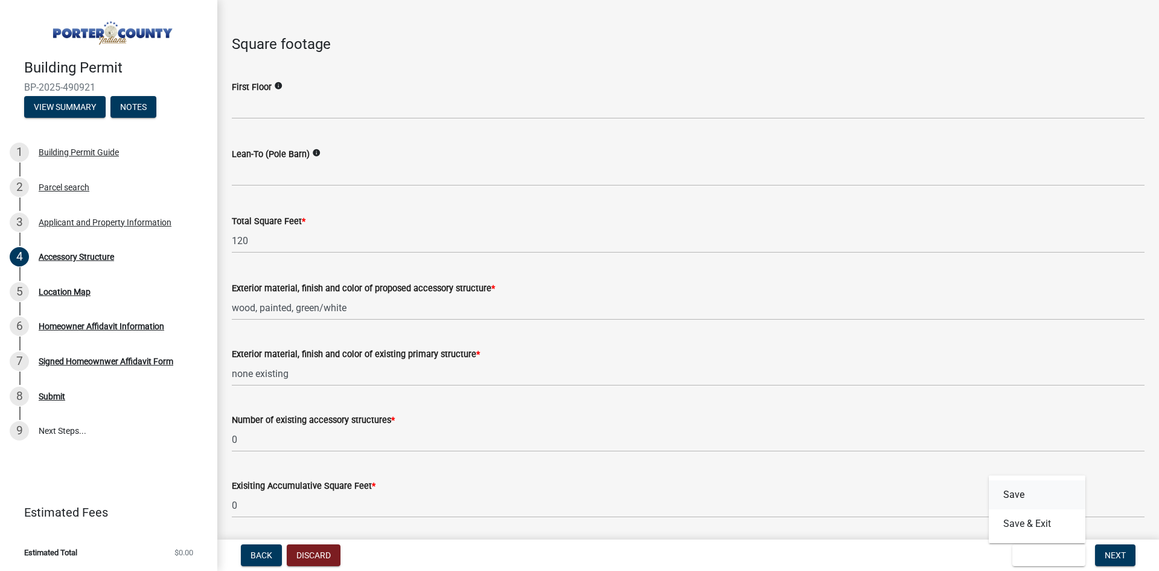 Image resolution: width=1159 pixels, height=571 pixels. Describe the element at coordinates (1037, 494) in the screenshot. I see `button: Save` at that location.